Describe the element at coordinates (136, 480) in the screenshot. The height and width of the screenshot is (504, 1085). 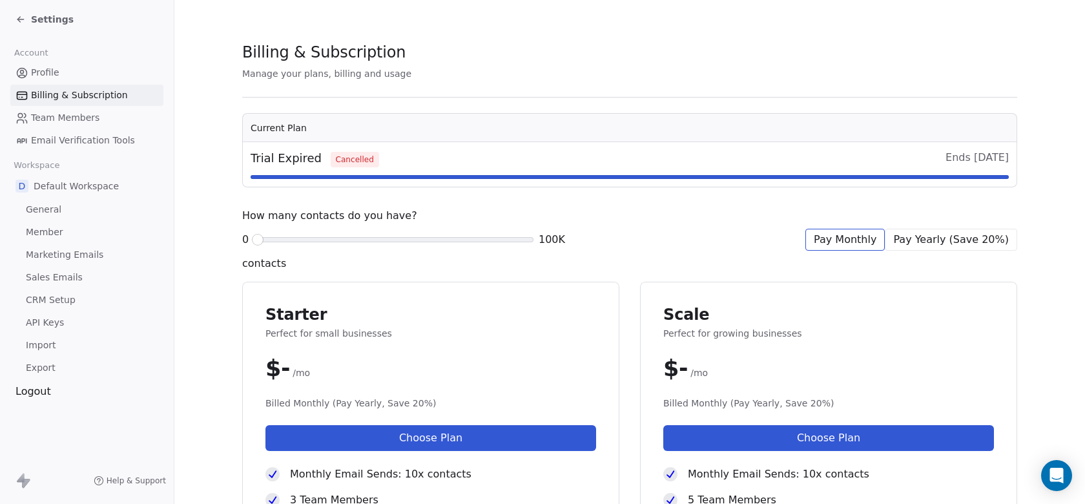
I see `span: Help & Support` at that location.